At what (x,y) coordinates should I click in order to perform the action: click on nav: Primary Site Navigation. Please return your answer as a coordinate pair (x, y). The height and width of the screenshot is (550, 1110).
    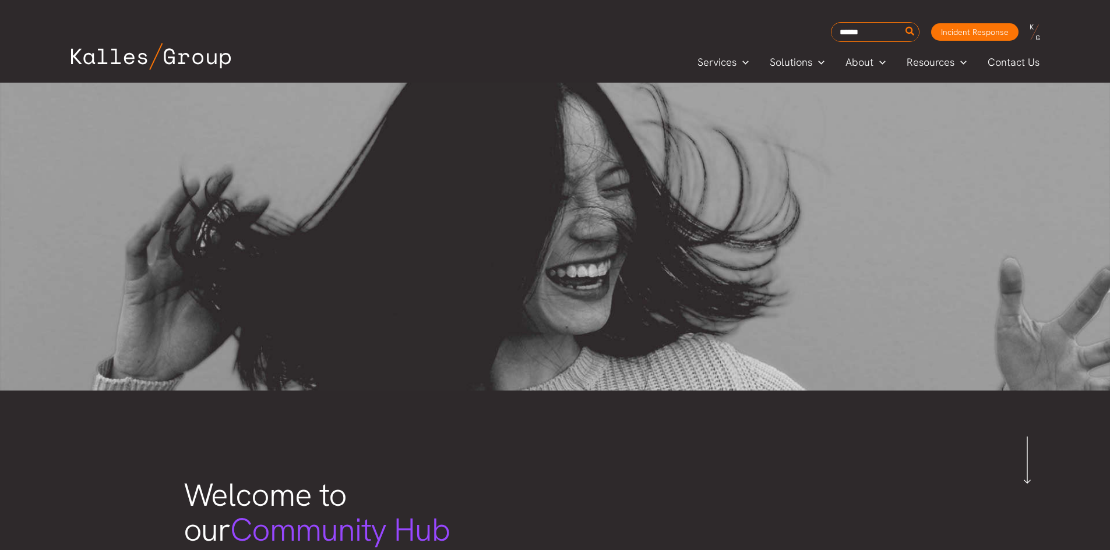
    Looking at the image, I should click on (868, 62).